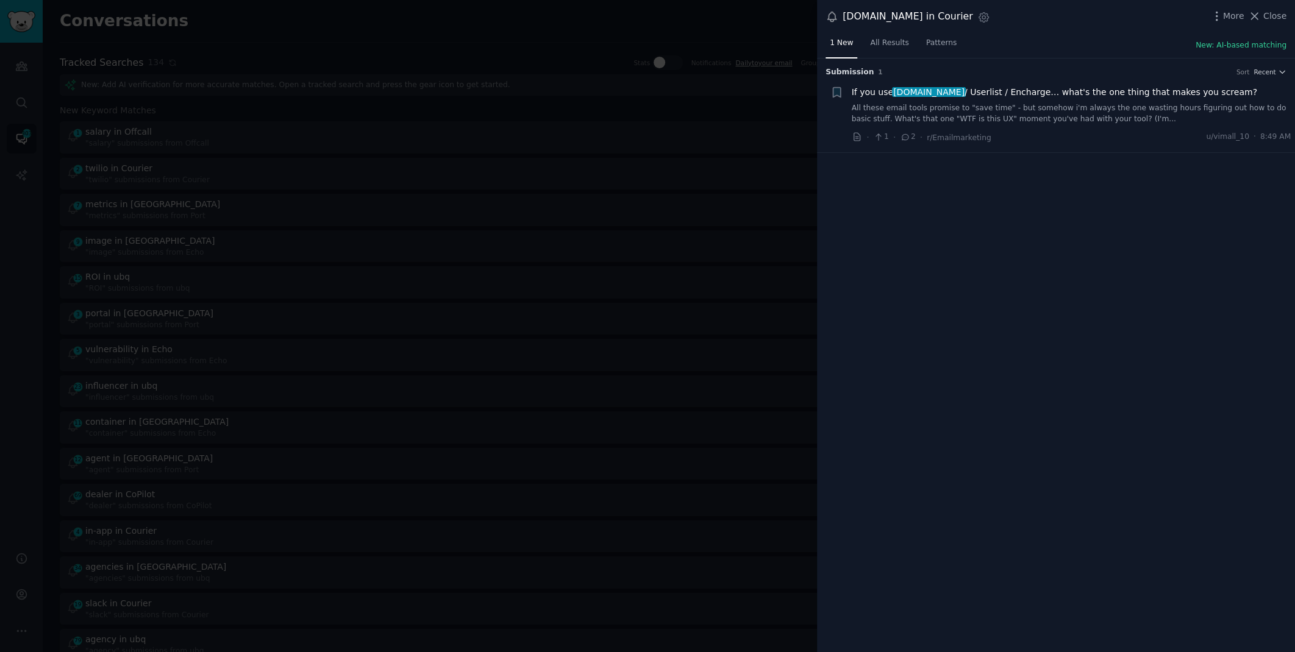 This screenshot has width=1295, height=652. Describe the element at coordinates (1227, 16) in the screenshot. I see `button: More` at that location.